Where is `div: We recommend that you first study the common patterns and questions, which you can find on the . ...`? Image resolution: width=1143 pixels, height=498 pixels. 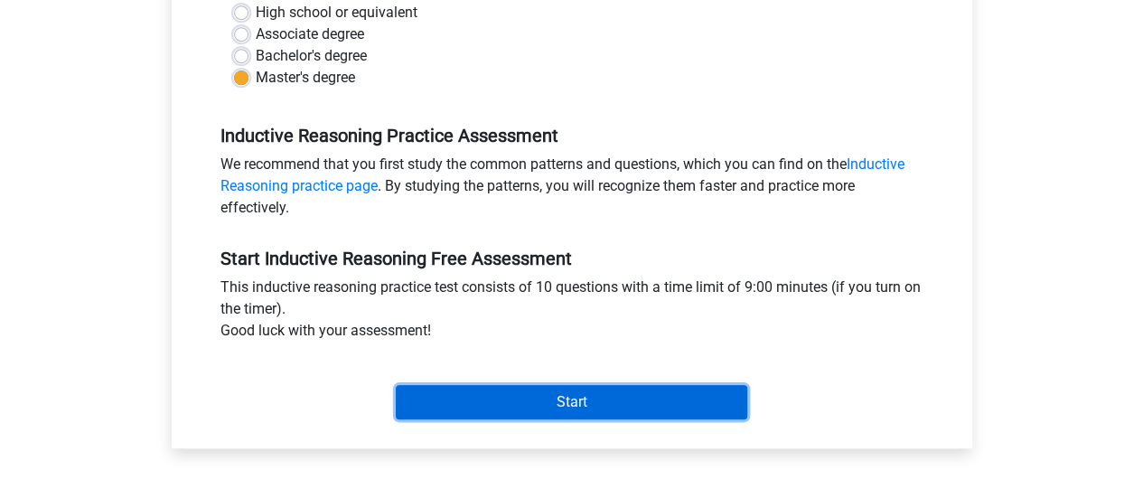 div: We recommend that you first study the common patterns and questions, which you can find on the . ... is located at coordinates (572, 190).